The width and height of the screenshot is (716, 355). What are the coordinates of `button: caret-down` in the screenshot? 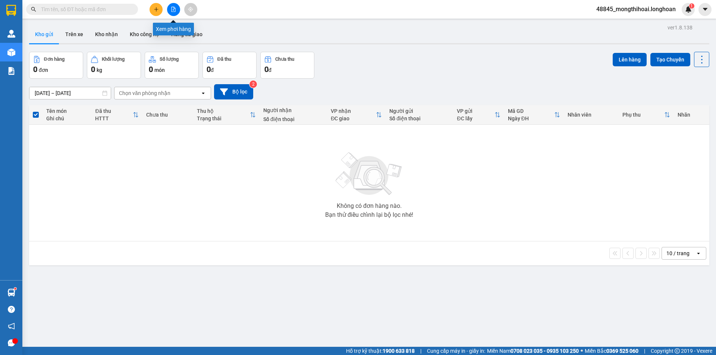 It's located at (705, 9).